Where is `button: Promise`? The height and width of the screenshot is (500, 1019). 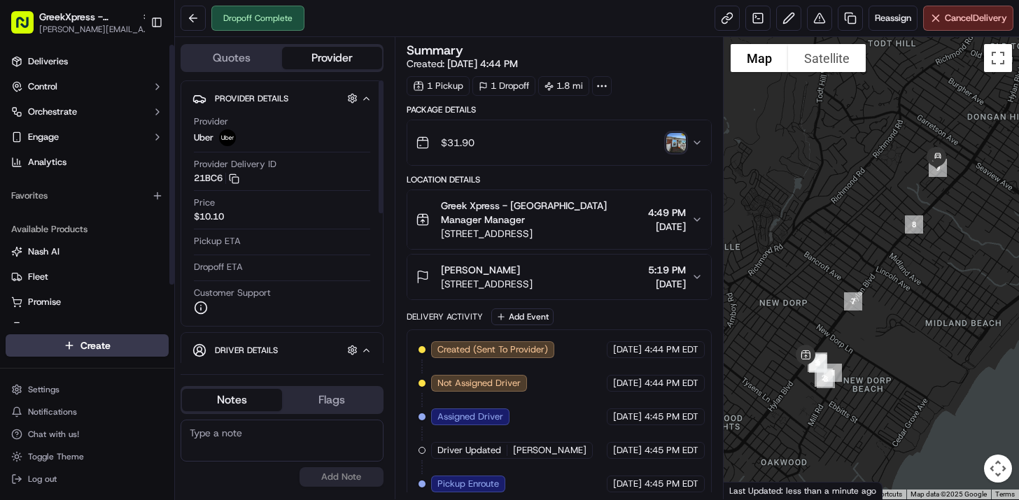 button: Promise is located at coordinates (87, 302).